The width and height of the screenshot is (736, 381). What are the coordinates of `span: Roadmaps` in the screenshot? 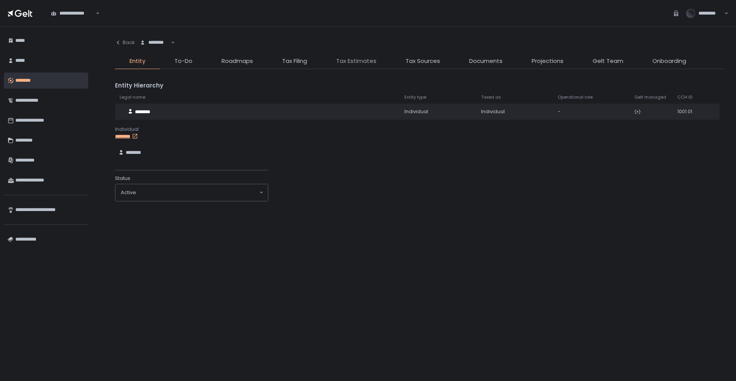 It's located at (237, 61).